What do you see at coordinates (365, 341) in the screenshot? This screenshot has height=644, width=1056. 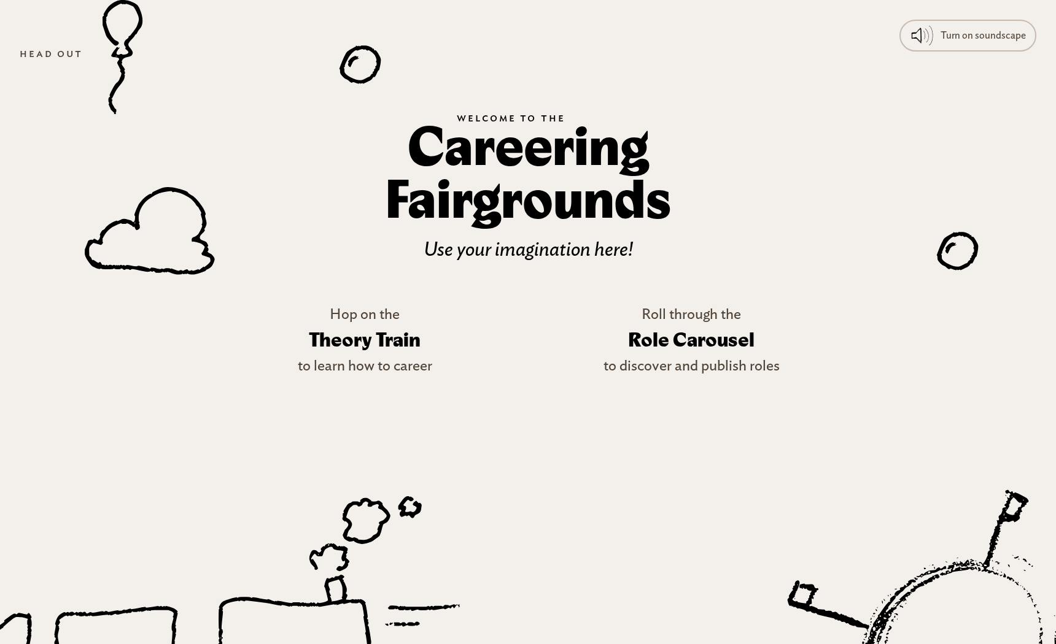 I see `a: Hop on the Theory Train to learn how to career` at bounding box center [365, 341].